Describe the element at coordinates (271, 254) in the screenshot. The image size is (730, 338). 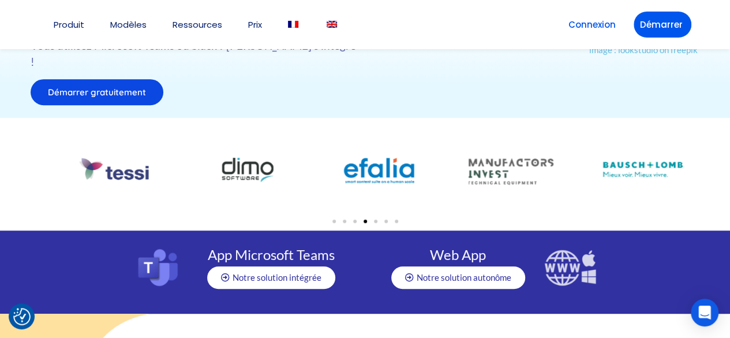
I see `h4: App Microsoft Teams` at that location.